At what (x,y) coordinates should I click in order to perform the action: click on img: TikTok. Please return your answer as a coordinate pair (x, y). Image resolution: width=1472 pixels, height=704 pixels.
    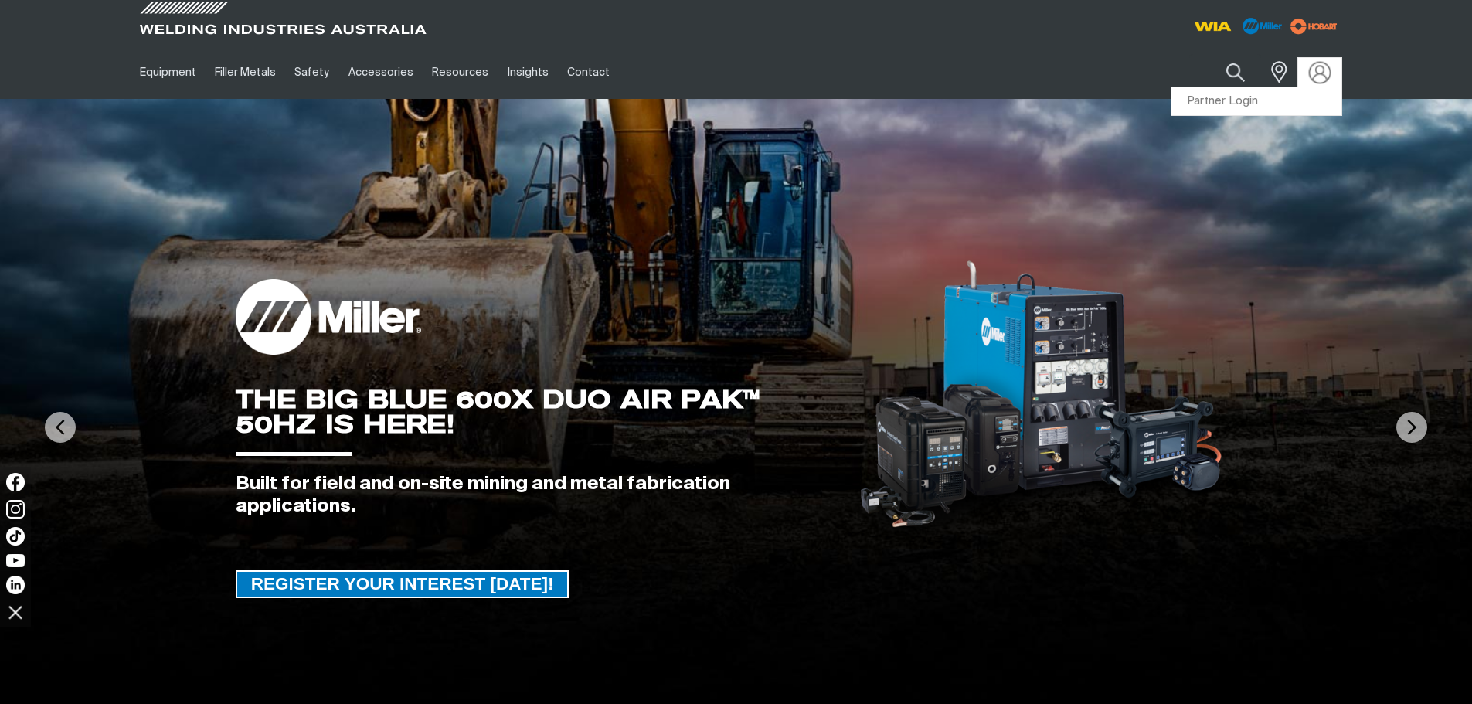
    Looking at the image, I should click on (15, 536).